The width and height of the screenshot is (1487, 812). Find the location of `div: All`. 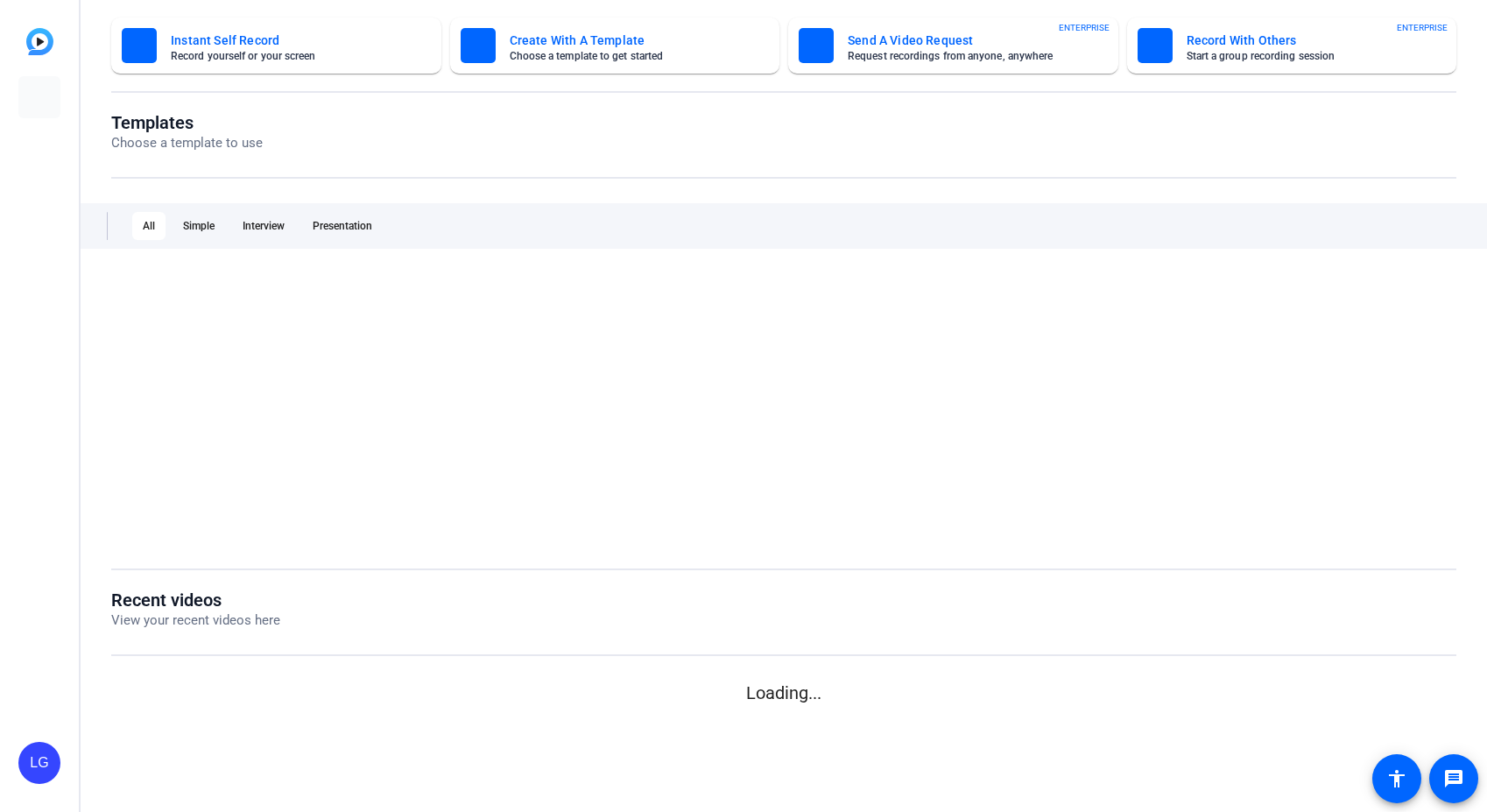

div: All is located at coordinates (149, 226).